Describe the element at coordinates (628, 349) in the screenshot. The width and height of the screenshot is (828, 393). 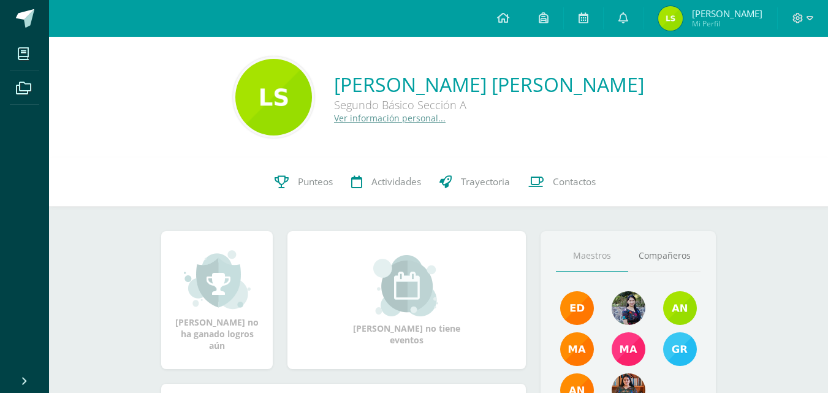
I see `img: 7766054b1332a6085c7723d22614d631.png` at that location.